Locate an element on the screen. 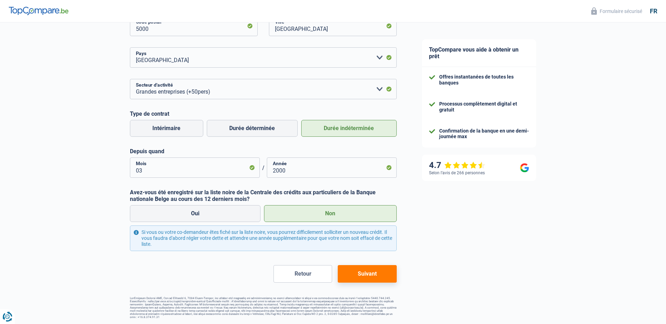 This screenshot has height=324, width=666. button: Retour is located at coordinates (303, 274).